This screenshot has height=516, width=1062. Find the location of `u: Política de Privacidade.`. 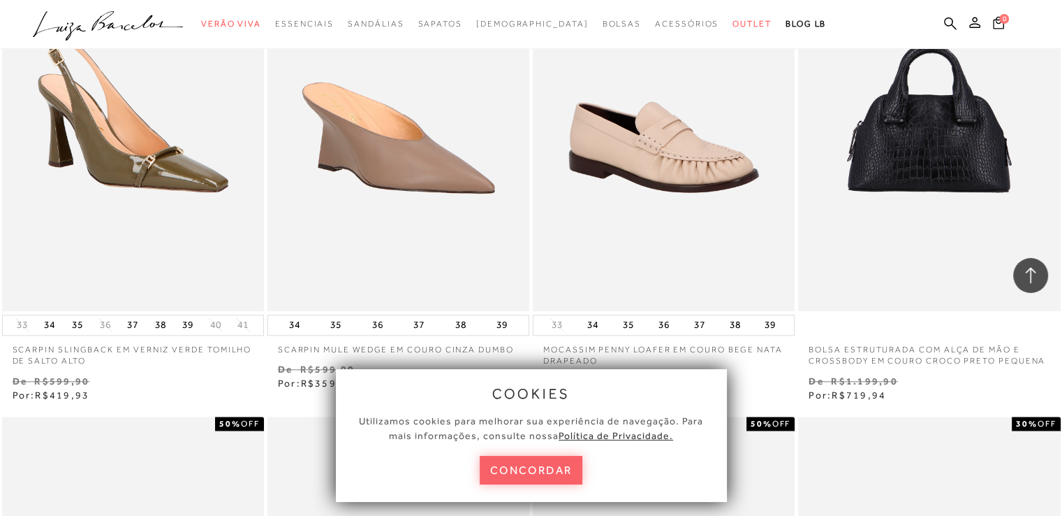

u: Política de Privacidade. is located at coordinates (616, 435).